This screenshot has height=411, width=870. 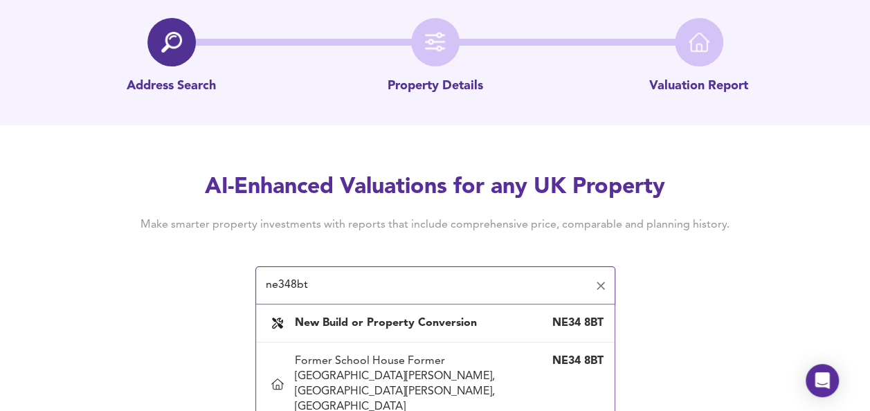 What do you see at coordinates (172, 42) in the screenshot?
I see `img: search-icon` at bounding box center [172, 42].